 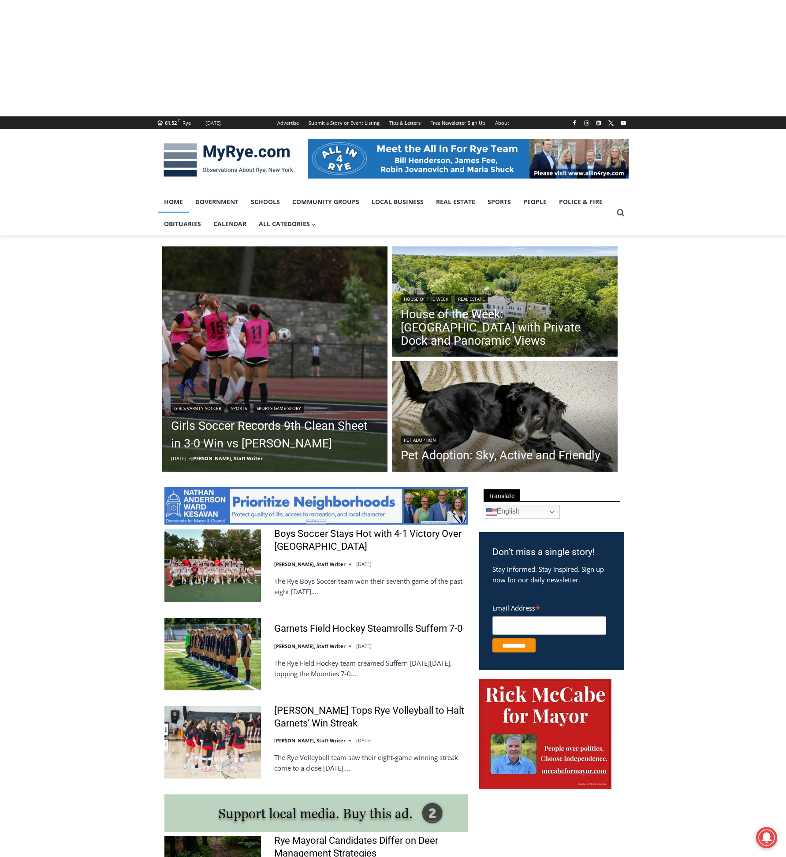 What do you see at coordinates (551, 552) in the screenshot?
I see `h3: Don’t miss a single story!` at bounding box center [551, 552].